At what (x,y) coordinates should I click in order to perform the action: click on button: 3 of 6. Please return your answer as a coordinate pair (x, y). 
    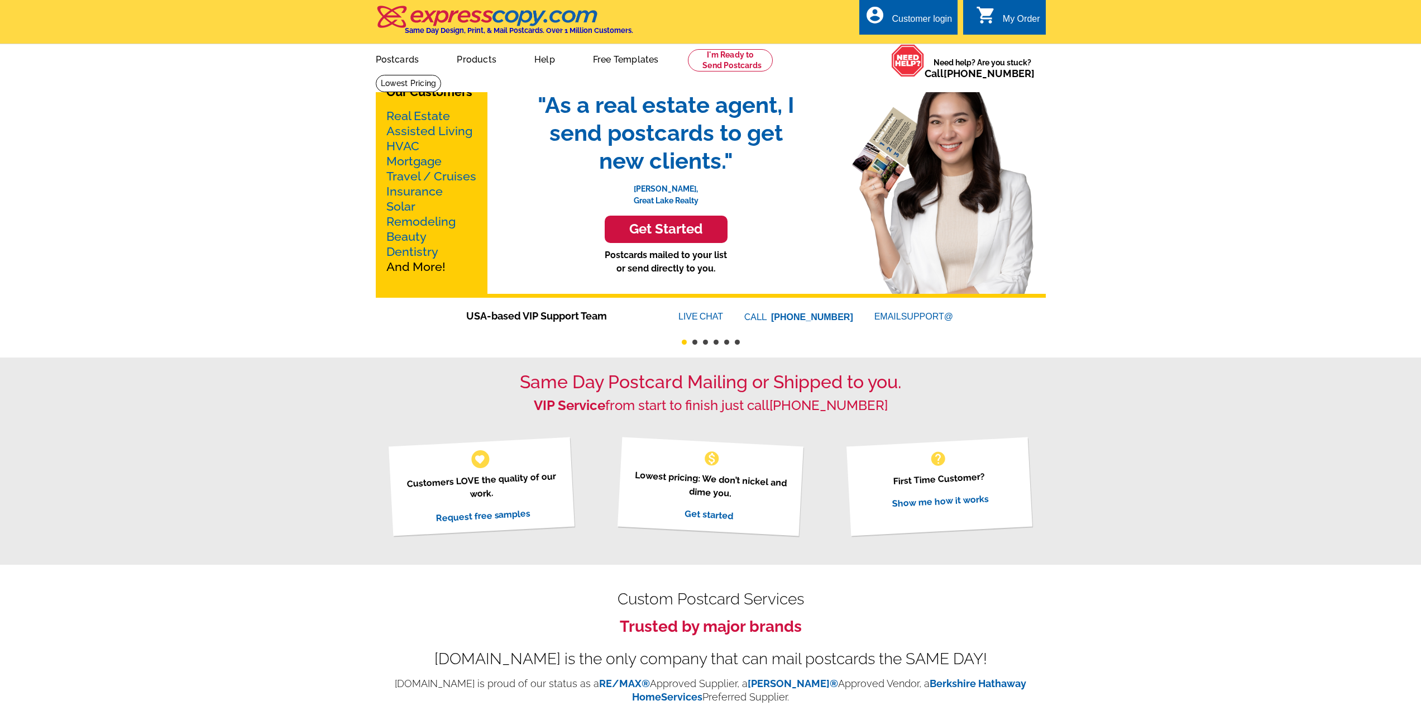
    Looking at the image, I should click on (705, 342).